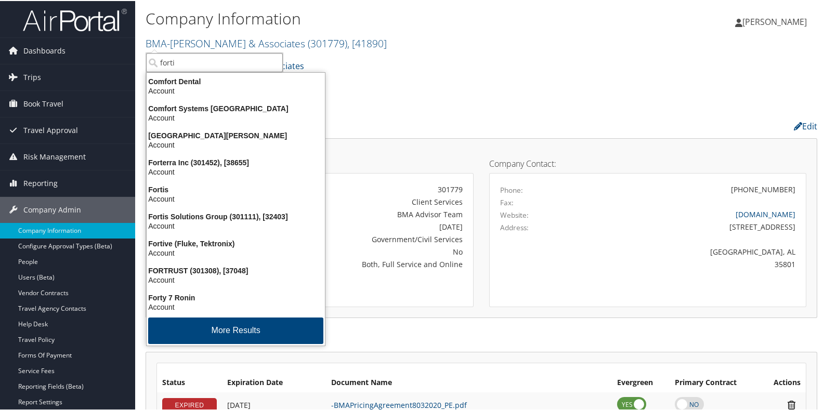  Describe the element at coordinates (44, 50) in the screenshot. I see `span: Dashboards` at that location.